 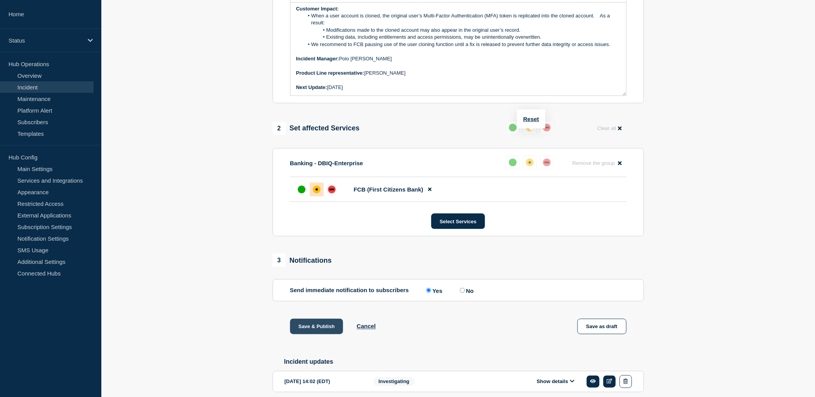 I want to click on span: FCB (First Citizens Bank), so click(x=389, y=189).